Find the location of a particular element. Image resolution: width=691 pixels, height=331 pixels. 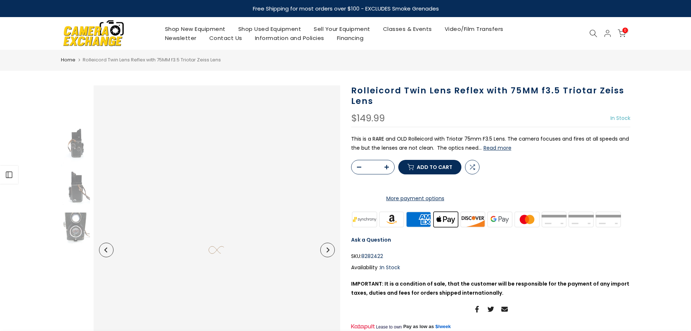

img: paypal is located at coordinates (554, 219).